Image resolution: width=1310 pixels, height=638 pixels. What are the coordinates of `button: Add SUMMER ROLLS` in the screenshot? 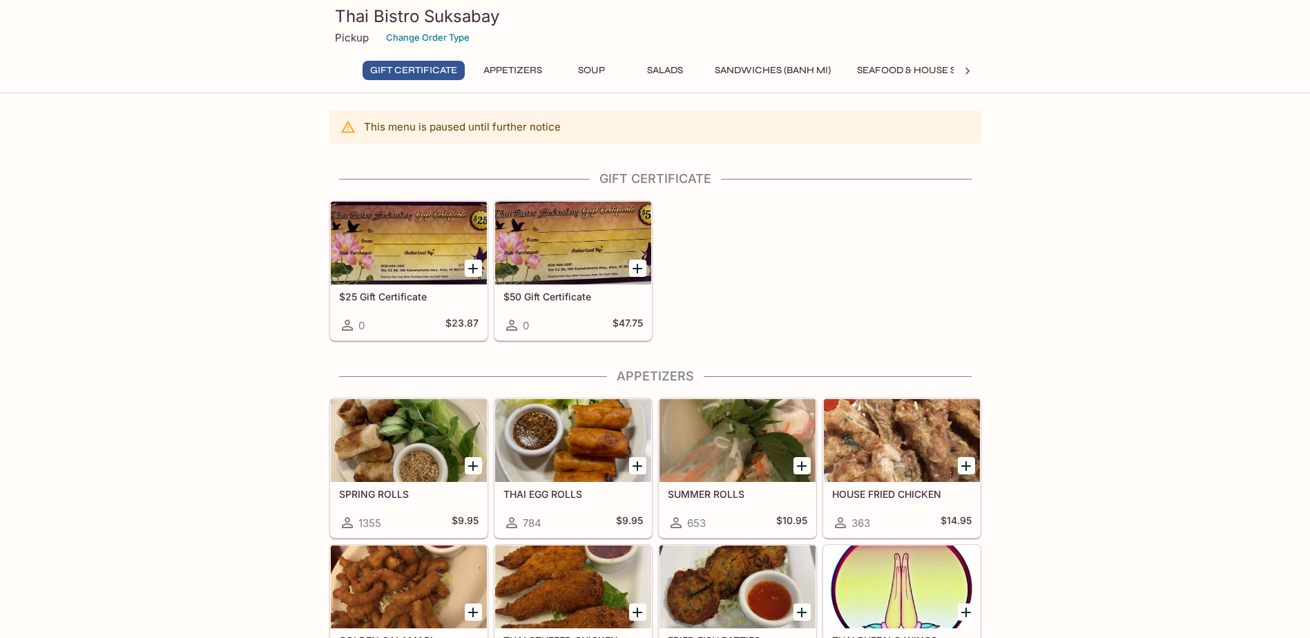 It's located at (802, 465).